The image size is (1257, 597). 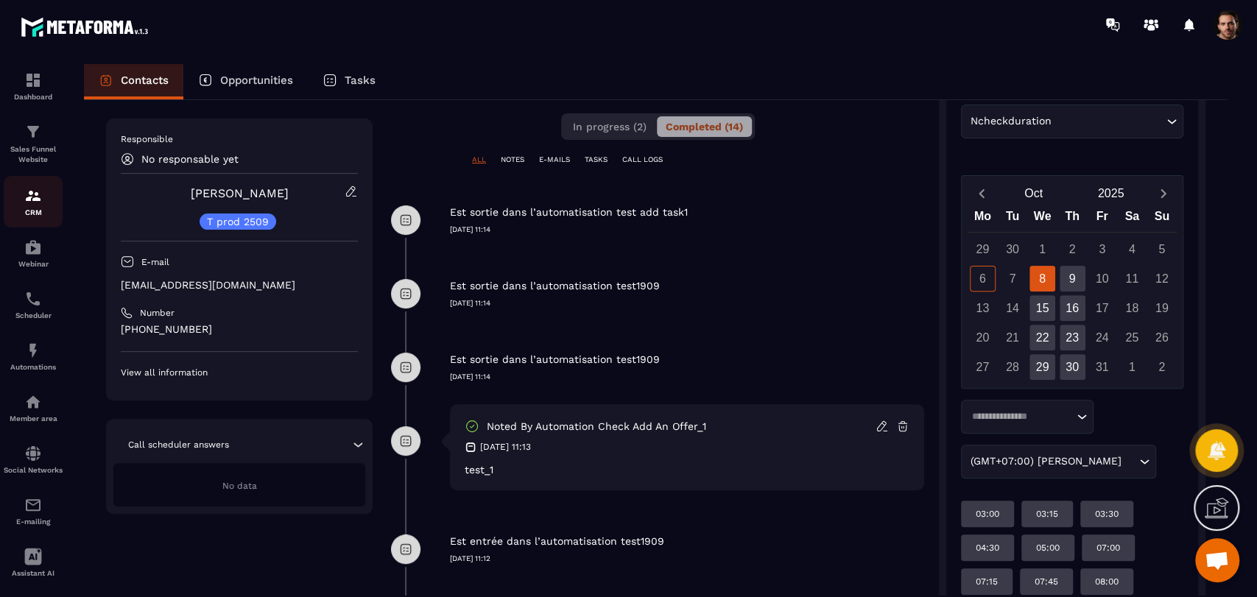 I want to click on div: 18, so click(x=1132, y=308).